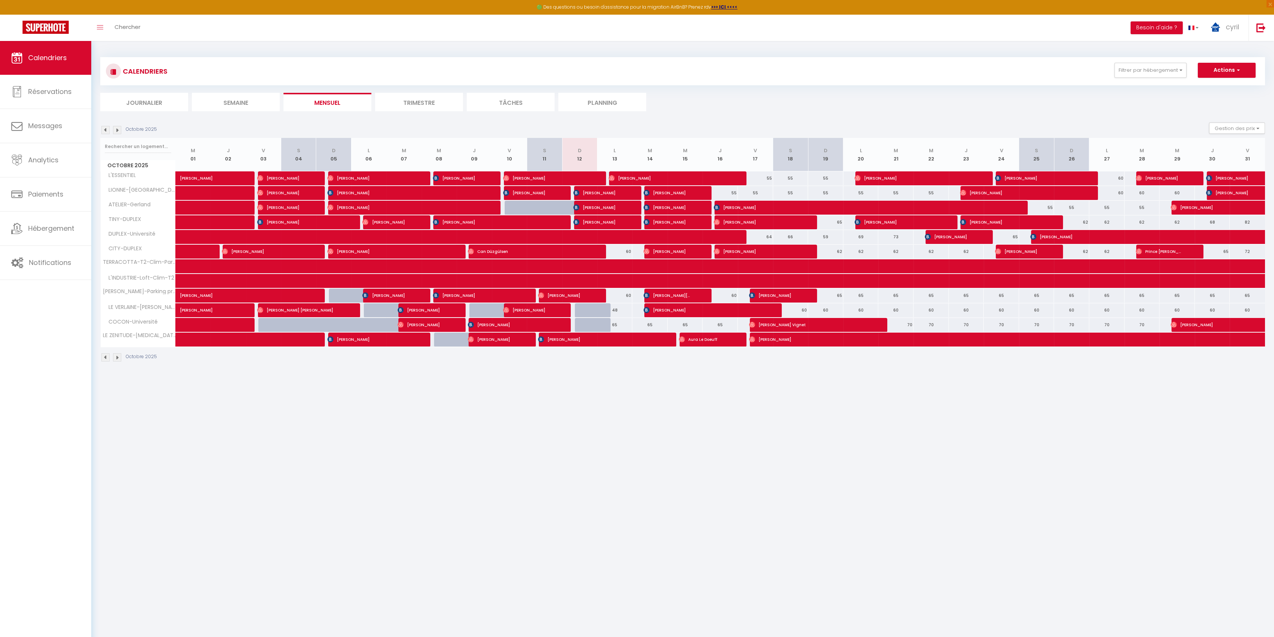 This screenshot has height=637, width=1274. I want to click on span: Réservations, so click(50, 91).